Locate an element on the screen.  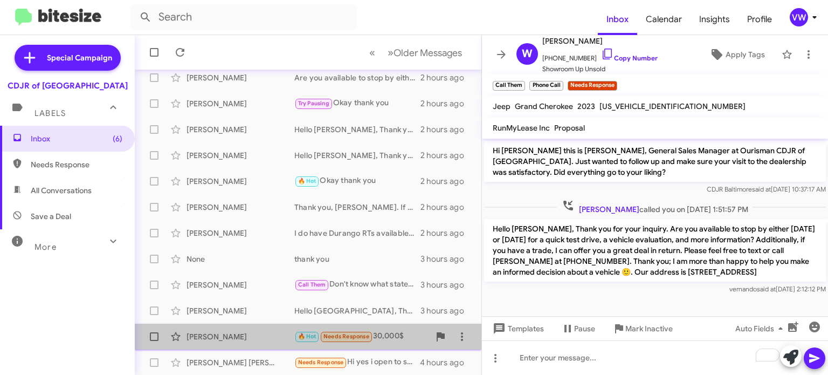
div: None is located at coordinates (240, 259).